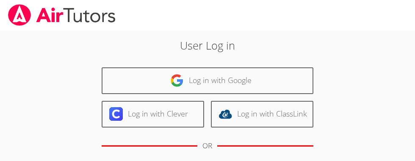 The height and width of the screenshot is (161, 415). What do you see at coordinates (177, 80) in the screenshot?
I see `img: google-logo-50288ca7cdecda66e5e0955fdab243c47b7ad437acaf1139b6f446037453330a.svg` at bounding box center [177, 80].